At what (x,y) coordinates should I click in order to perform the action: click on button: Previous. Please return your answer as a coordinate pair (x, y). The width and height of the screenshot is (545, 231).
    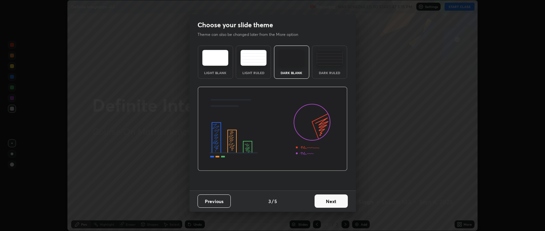
    Looking at the image, I should click on (214, 201).